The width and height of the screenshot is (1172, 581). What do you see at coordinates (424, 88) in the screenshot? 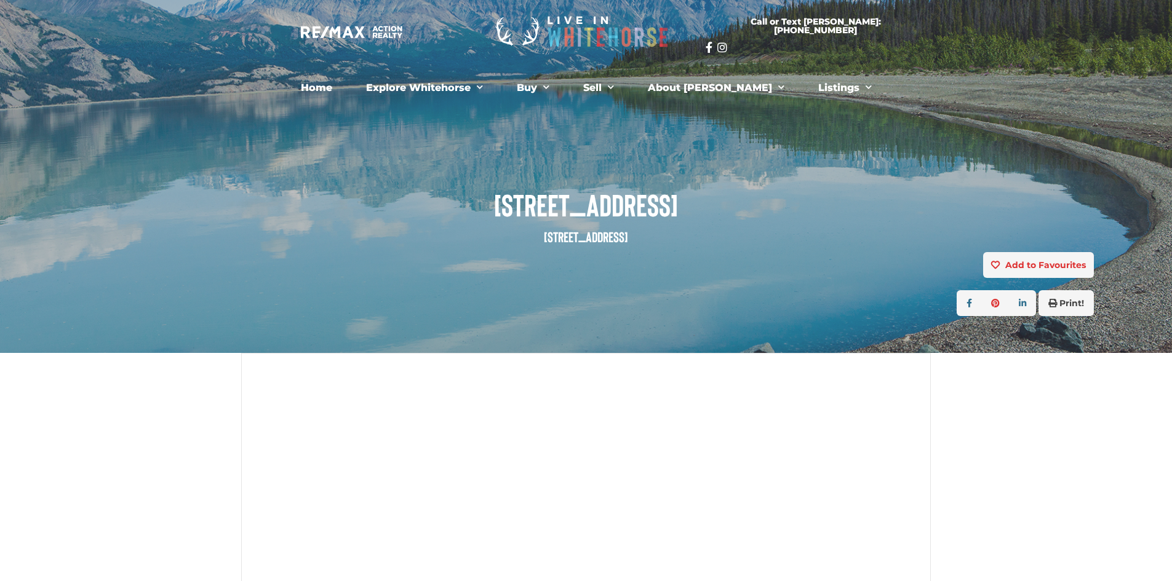
I see `a: Explore Whitehorse` at bounding box center [424, 88].